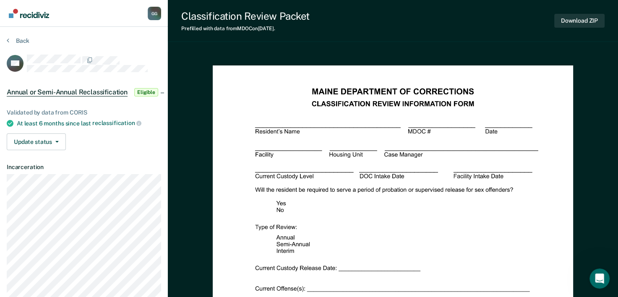 The image size is (618, 297). Describe the element at coordinates (117, 123) in the screenshot. I see `span: reclassification` at that location.